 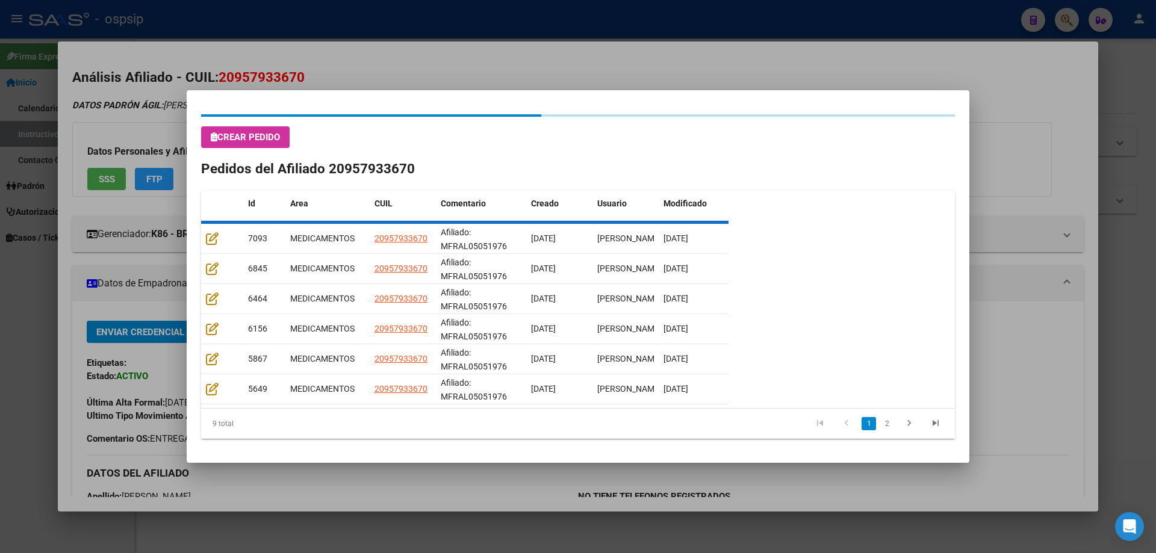 I want to click on span: 6845, so click(x=258, y=268).